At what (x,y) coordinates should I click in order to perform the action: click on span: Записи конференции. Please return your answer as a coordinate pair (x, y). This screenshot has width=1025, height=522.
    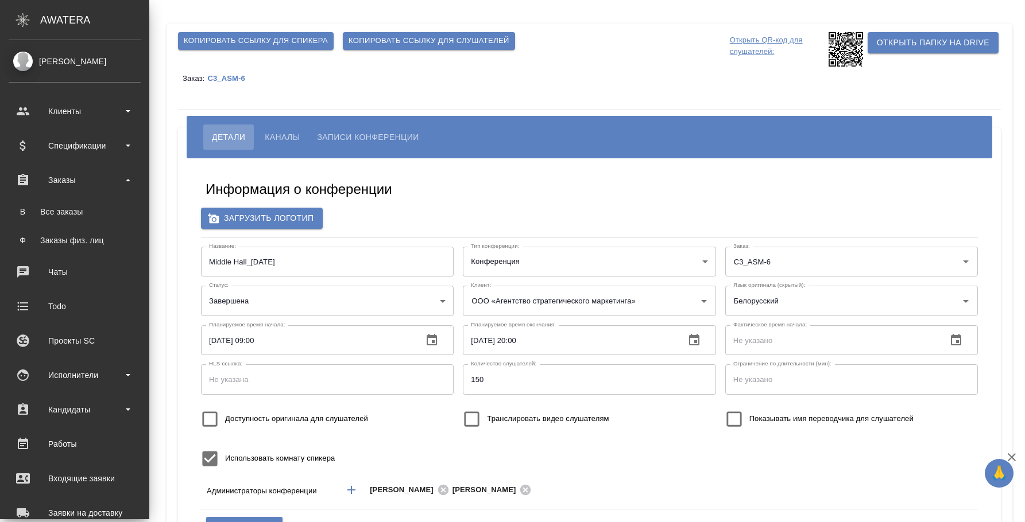
    Looking at the image, I should click on (367, 137).